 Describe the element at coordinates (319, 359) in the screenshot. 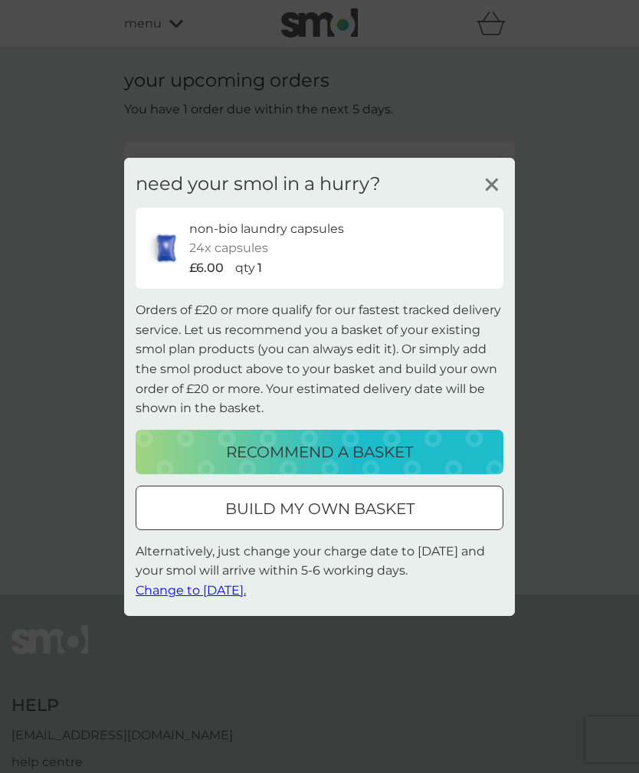

I see `p: Orders of £20 or more qualify for our fastest tracked delivery service. Let us recommend you a ba...` at that location.